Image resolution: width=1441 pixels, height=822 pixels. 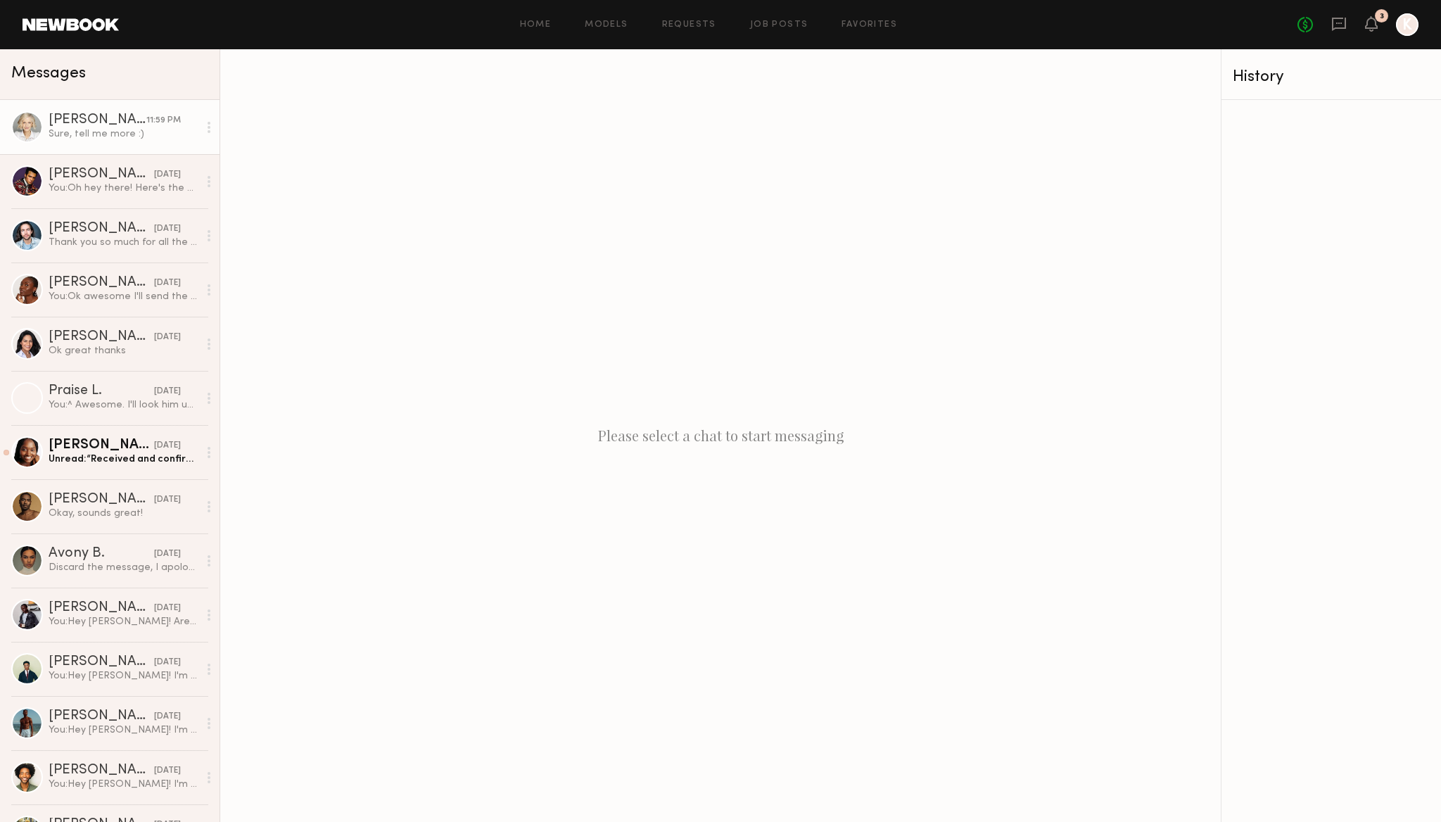 I want to click on div: Ok great thanks, so click(x=123, y=350).